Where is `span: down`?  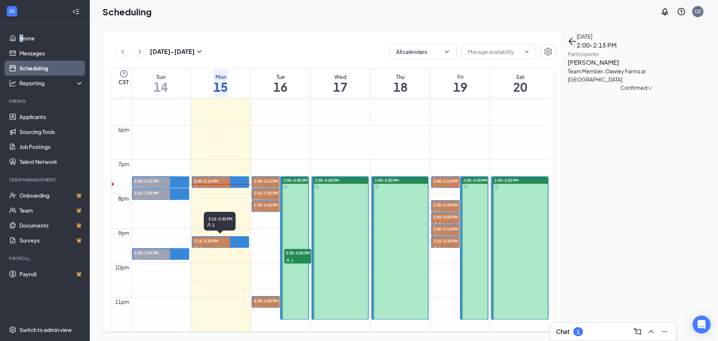 span: down is located at coordinates (650, 88).